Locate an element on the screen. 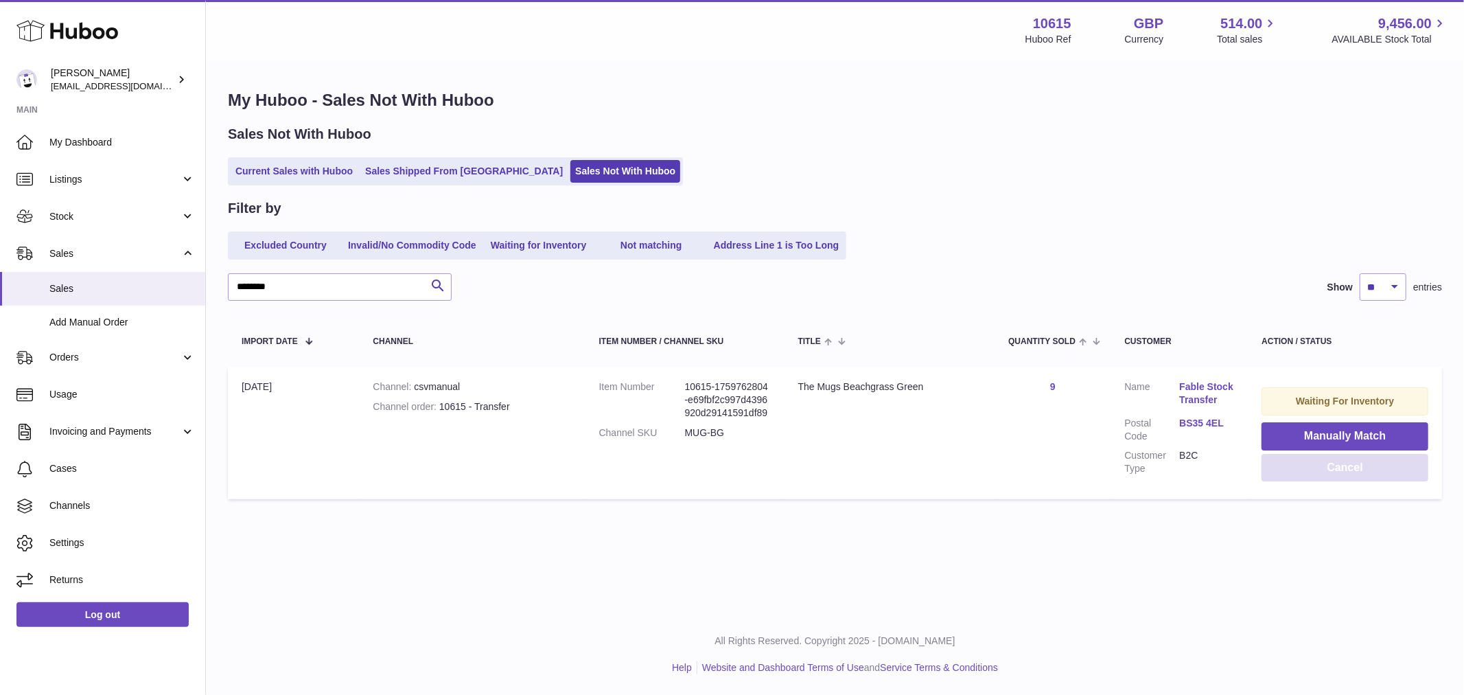 The image size is (1464, 695). a: Current Sales with Huboo is located at coordinates (294, 171).